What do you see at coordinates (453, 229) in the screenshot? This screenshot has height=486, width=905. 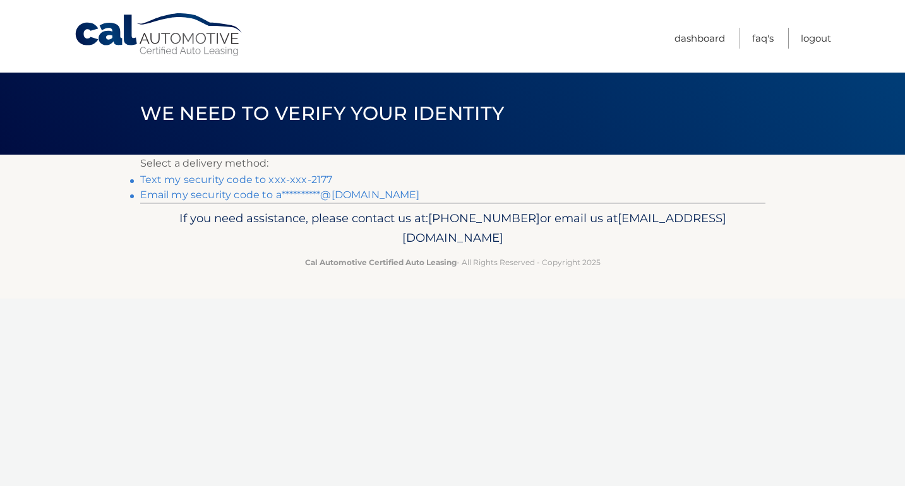 I see `p: If you need assistance, please contact us at: or email us at` at bounding box center [453, 229].